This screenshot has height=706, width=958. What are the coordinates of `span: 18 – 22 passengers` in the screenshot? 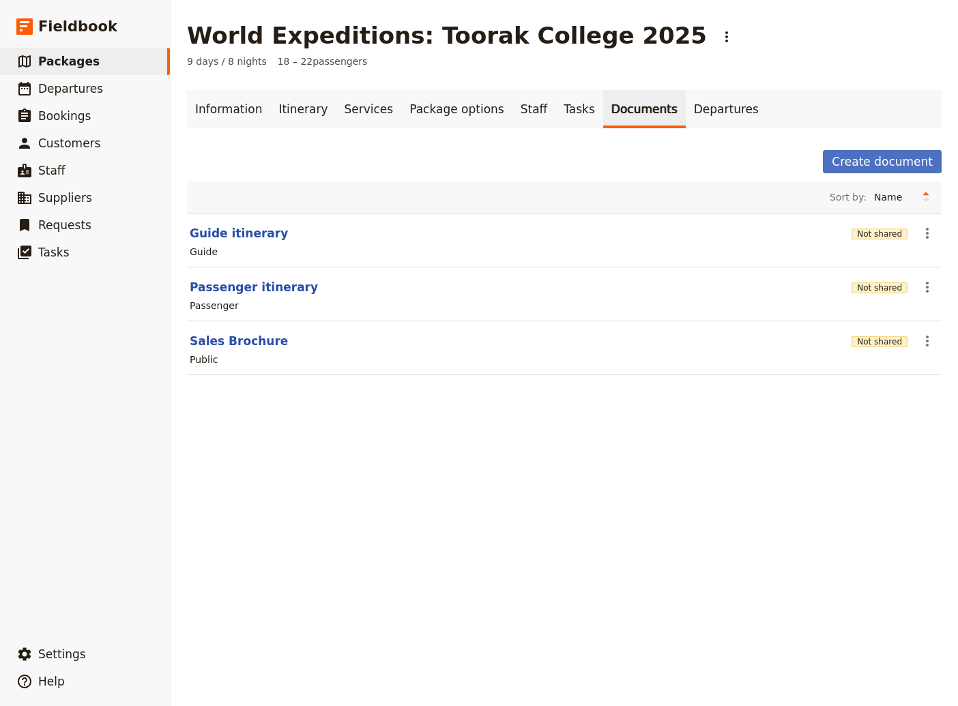 It's located at (323, 61).